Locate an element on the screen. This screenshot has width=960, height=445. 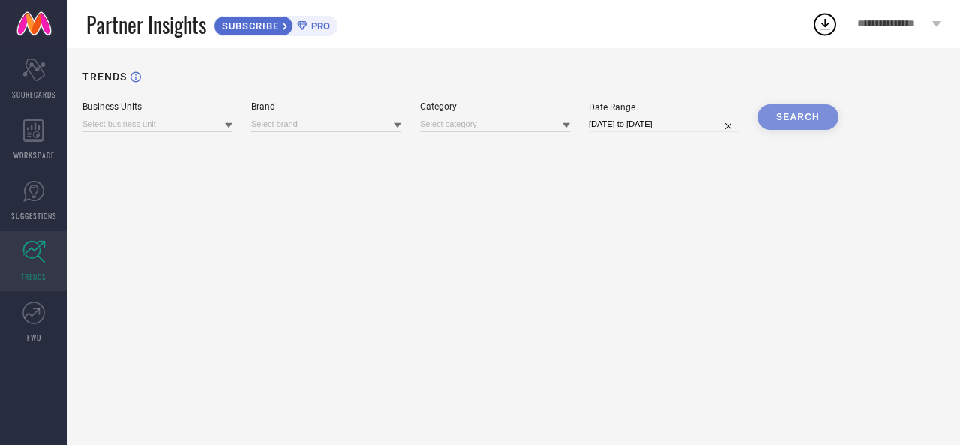
div: Open download list is located at coordinates (825, 24).